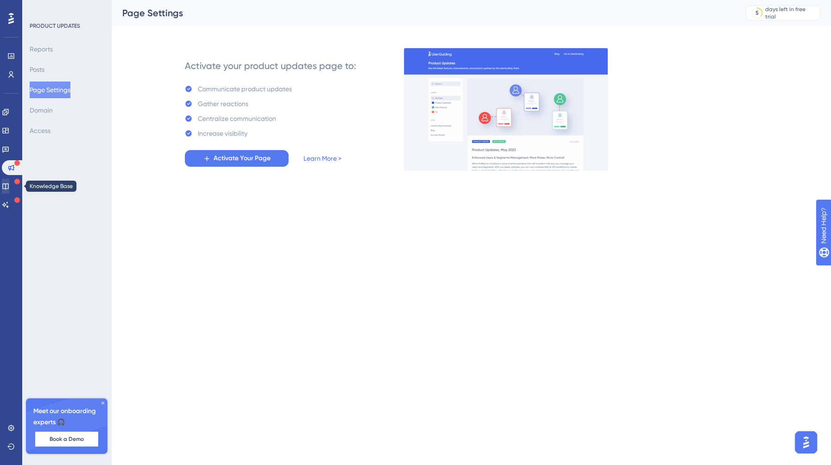 The width and height of the screenshot is (831, 465). What do you see at coordinates (237, 119) in the screenshot?
I see `div: Centralize communication` at bounding box center [237, 119].